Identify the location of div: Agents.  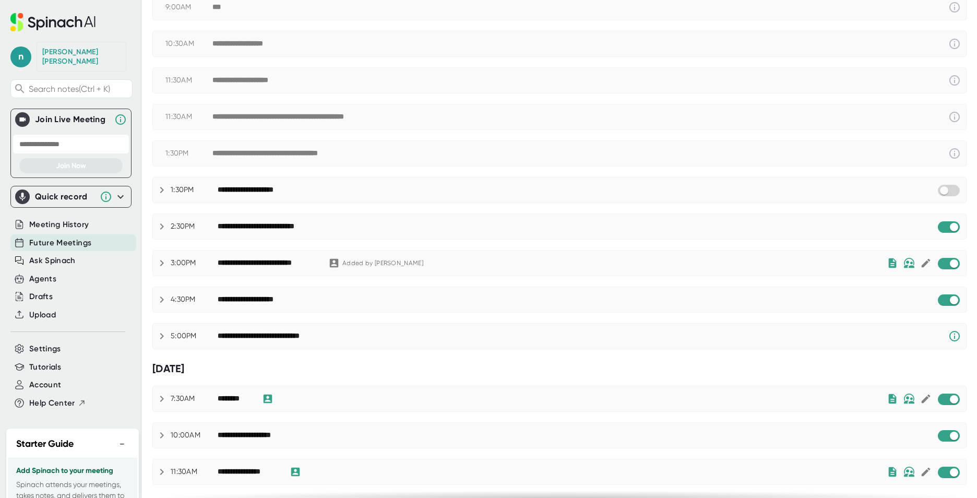
(43, 279).